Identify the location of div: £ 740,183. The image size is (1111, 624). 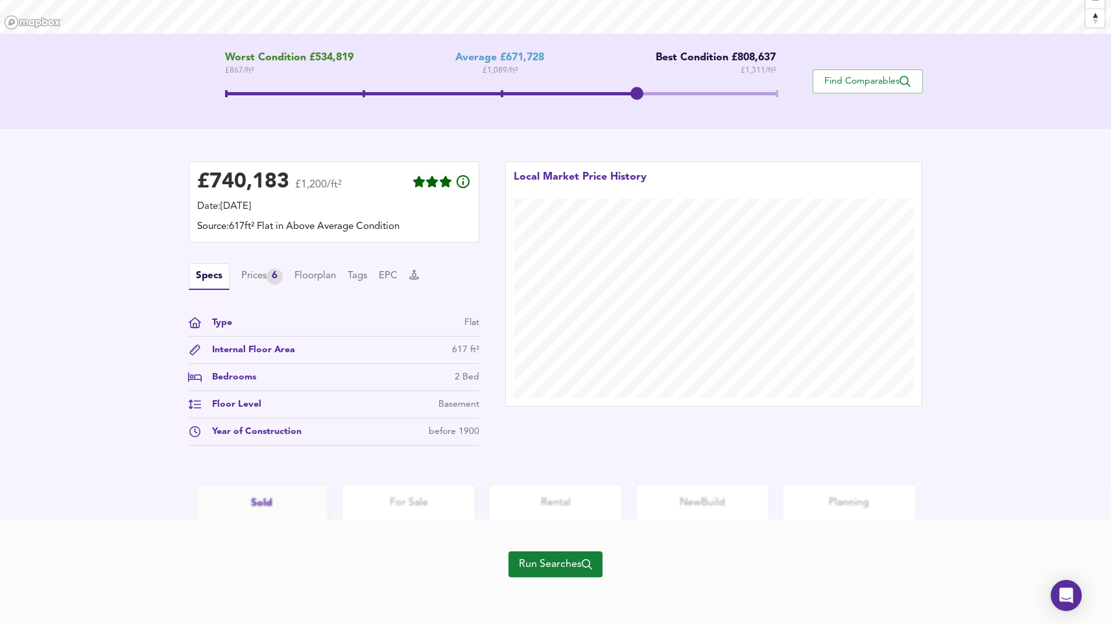
(243, 182).